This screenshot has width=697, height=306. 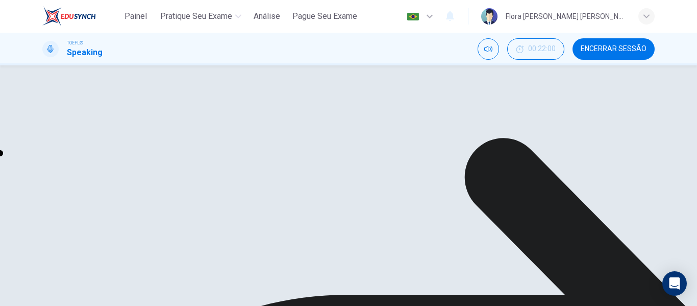 I want to click on a: Painel, so click(x=136, y=16).